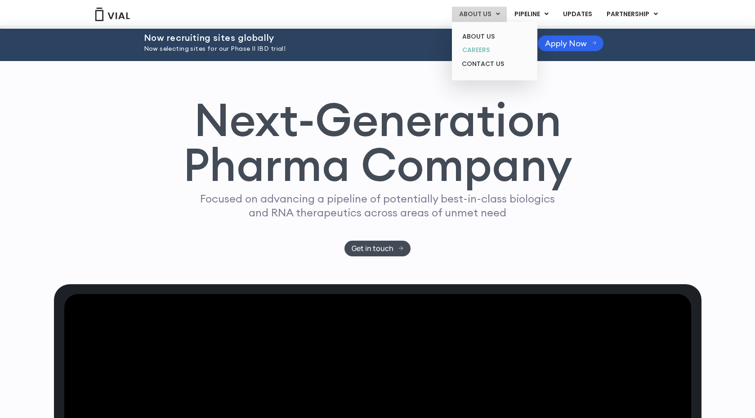  Describe the element at coordinates (112, 14) in the screenshot. I see `img: Vial Logo` at that location.